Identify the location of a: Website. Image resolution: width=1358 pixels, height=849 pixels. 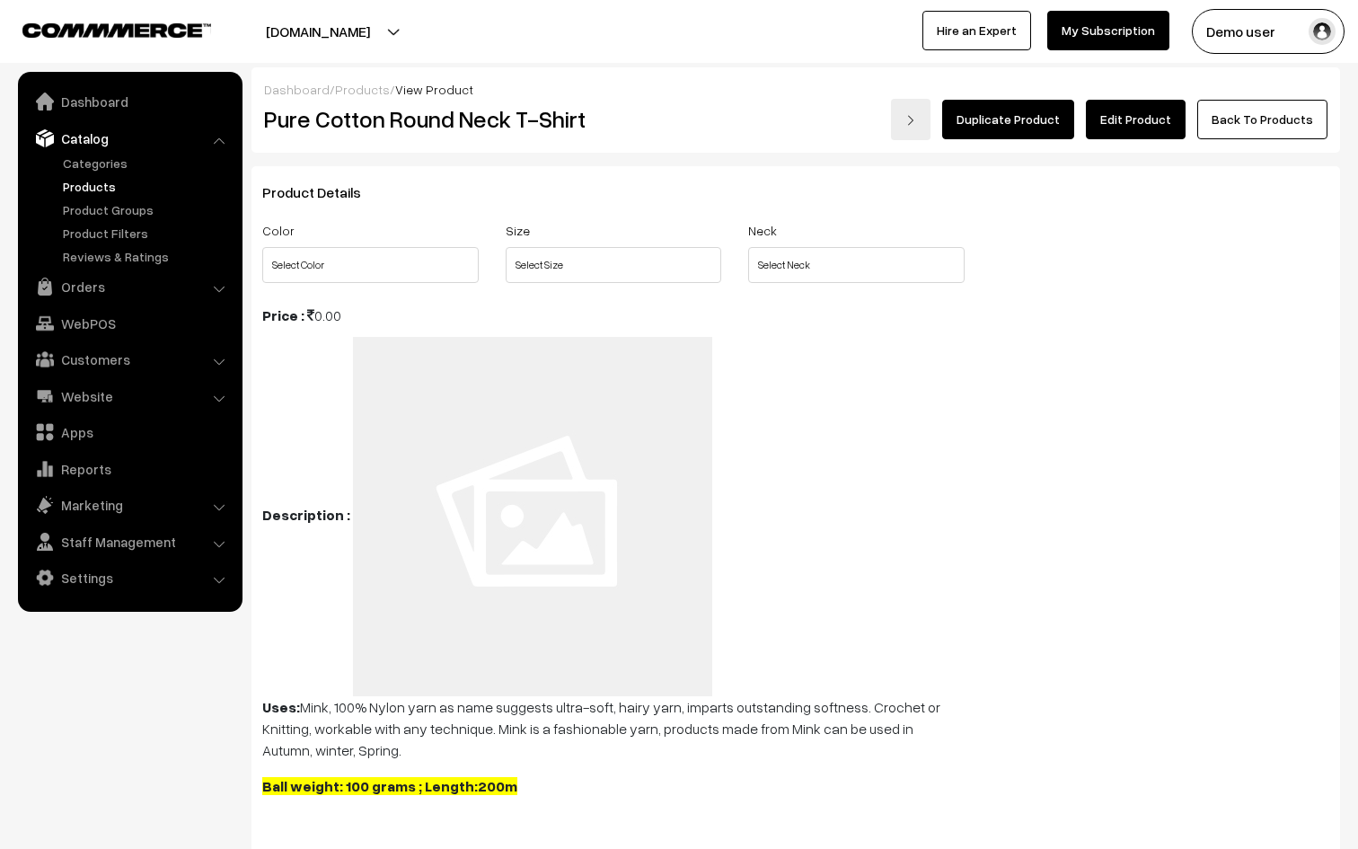
(129, 396).